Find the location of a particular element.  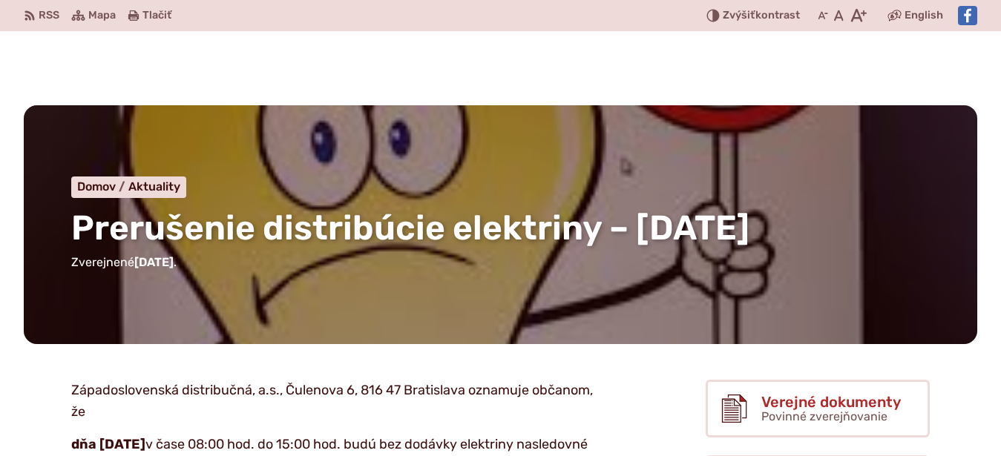

span: Povinné zverejňovanie is located at coordinates (824, 416).